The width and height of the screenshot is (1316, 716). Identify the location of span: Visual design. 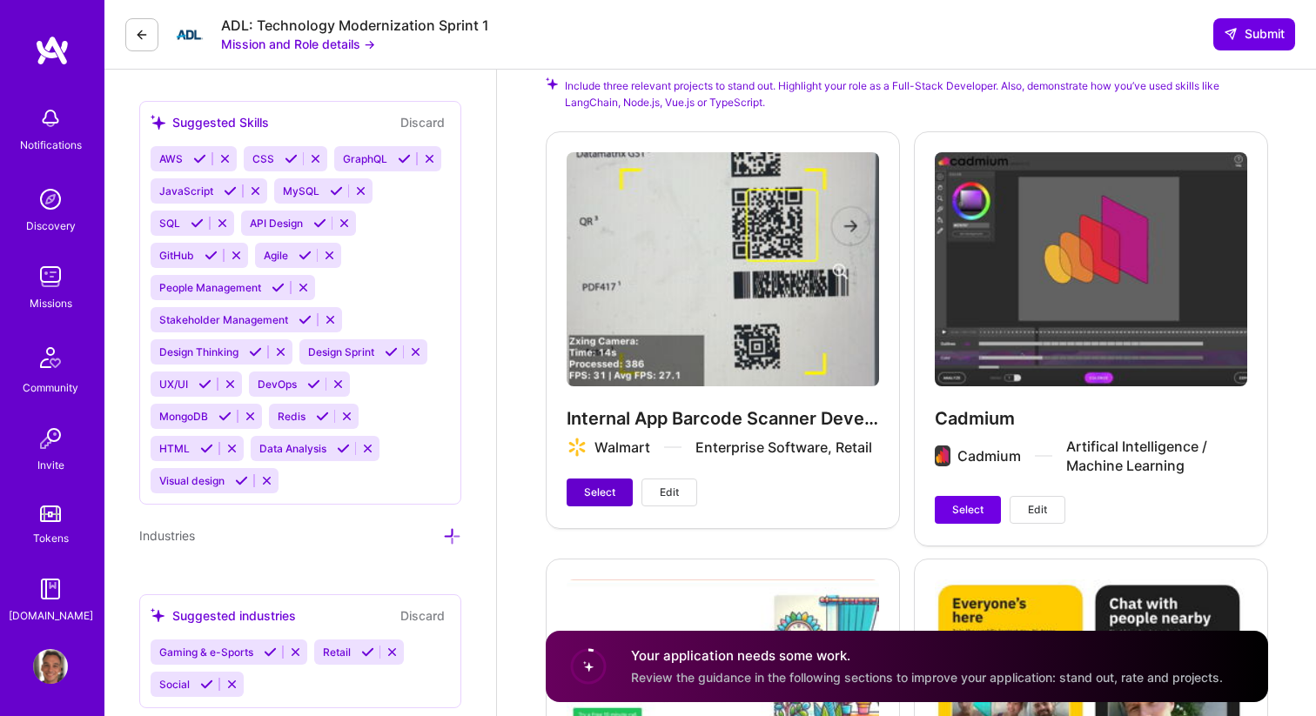
(191, 480).